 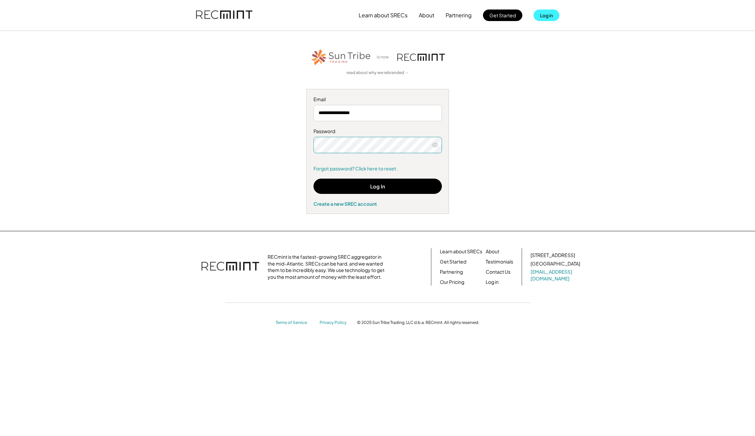 I want to click on a: Get Started, so click(x=453, y=262).